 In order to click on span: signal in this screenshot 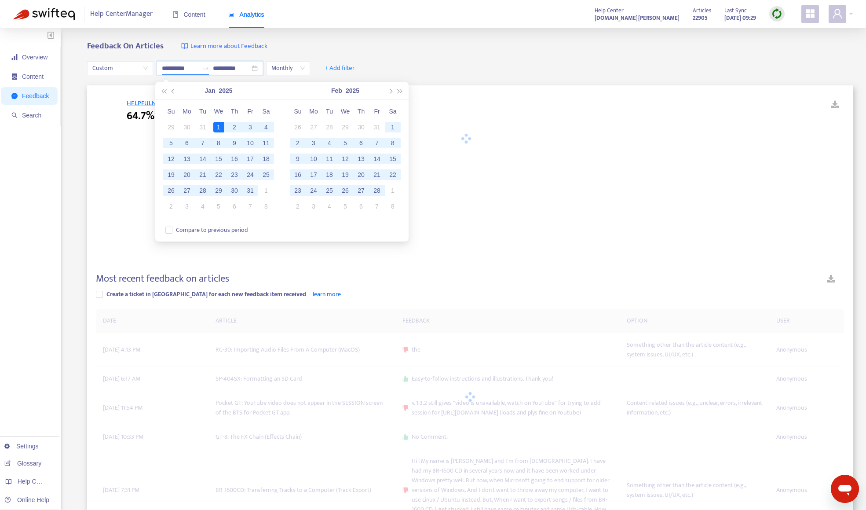, I will do `click(15, 57)`.